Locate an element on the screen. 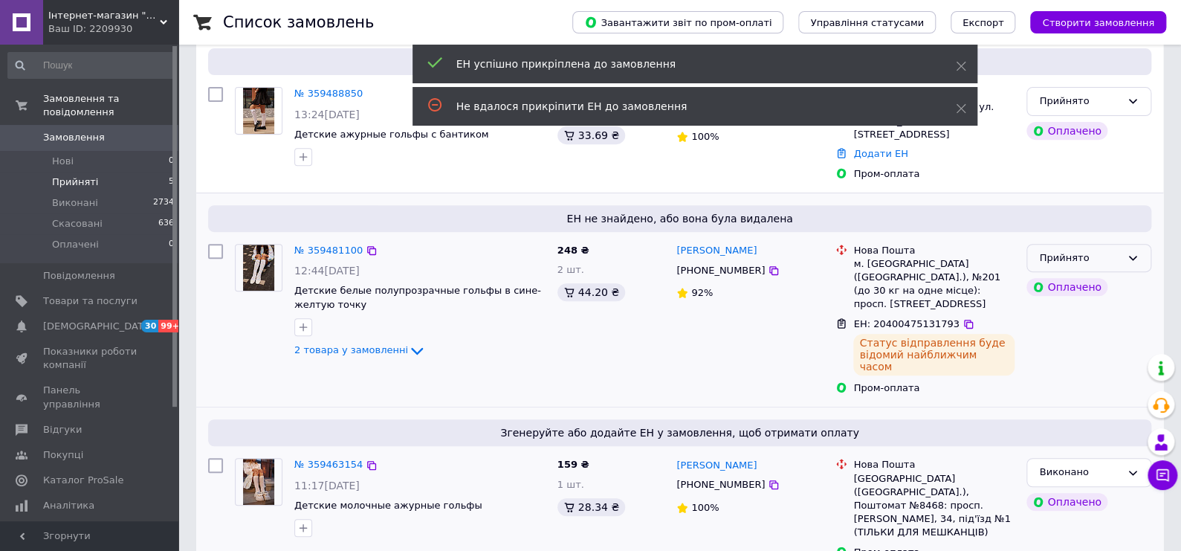 Image resolution: width=1181 pixels, height=551 pixels. span: Каталог ProSale is located at coordinates (83, 480).